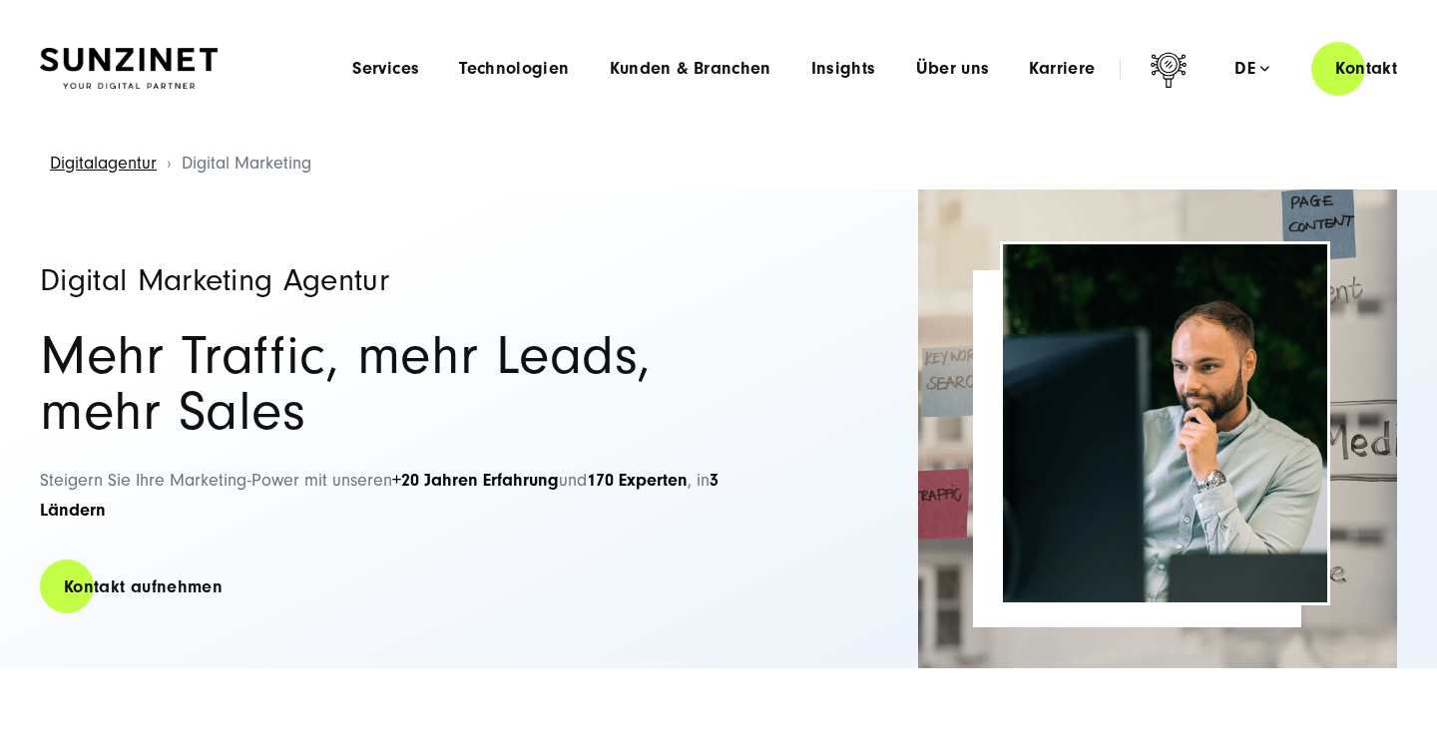  I want to click on img: Full-Service Digitalagentur SUNZINET - Digital Marketing_2, so click(1157, 429).